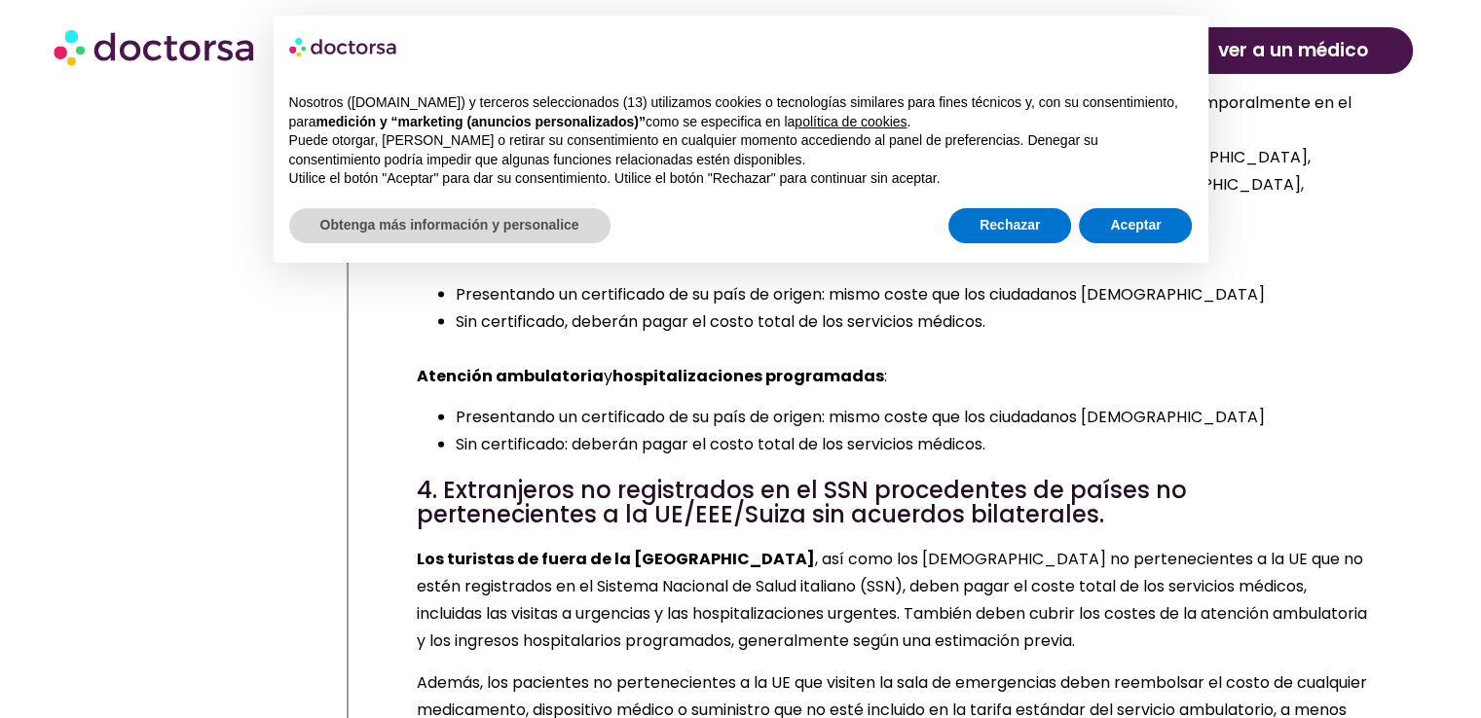 The width and height of the screenshot is (1481, 718). What do you see at coordinates (1135, 225) in the screenshot?
I see `font: Aceptar` at bounding box center [1135, 225].